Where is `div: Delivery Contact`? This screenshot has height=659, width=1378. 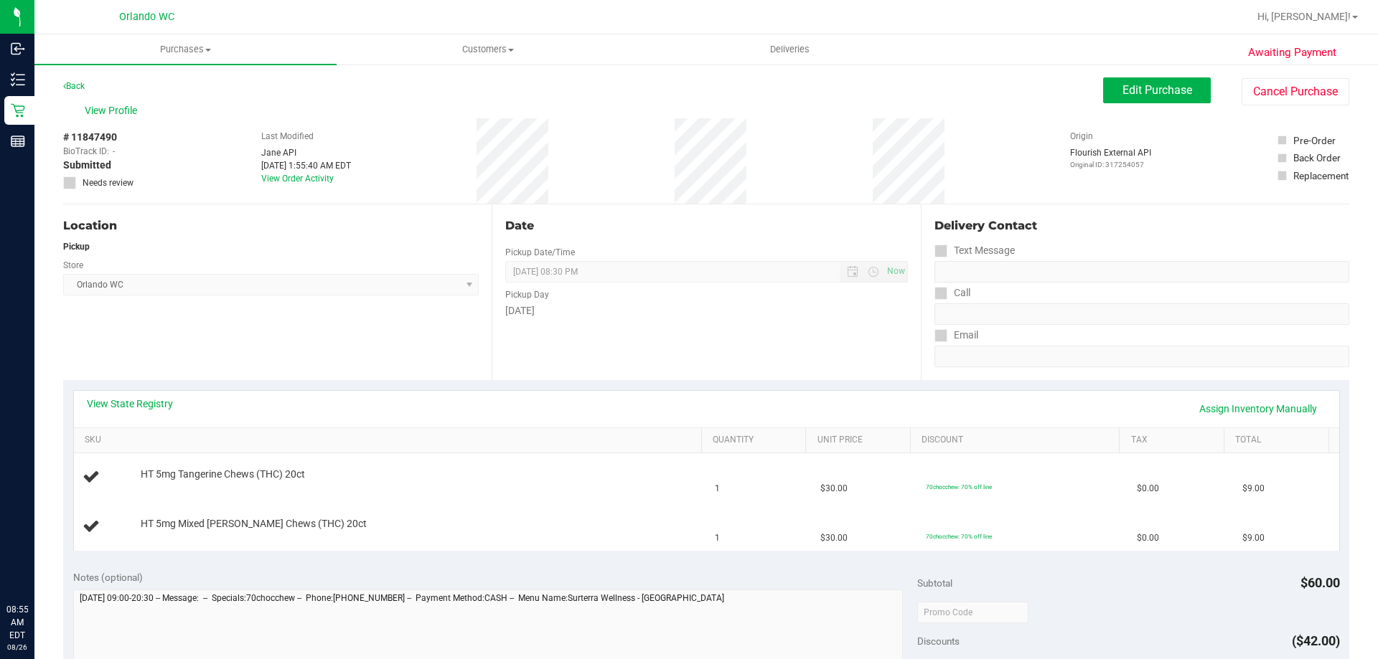 div: Delivery Contact is located at coordinates (1142, 226).